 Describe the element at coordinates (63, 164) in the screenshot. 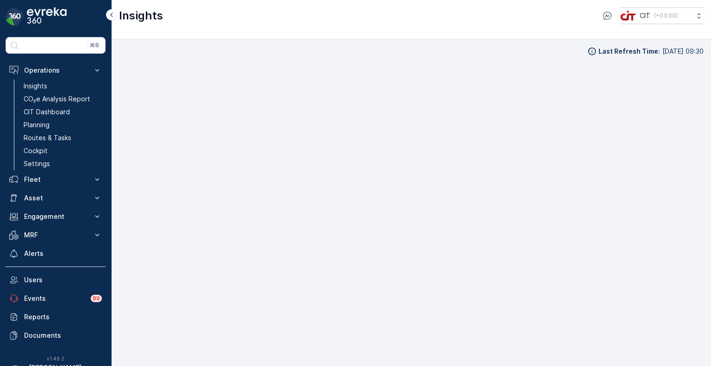

I see `a: Settings` at that location.